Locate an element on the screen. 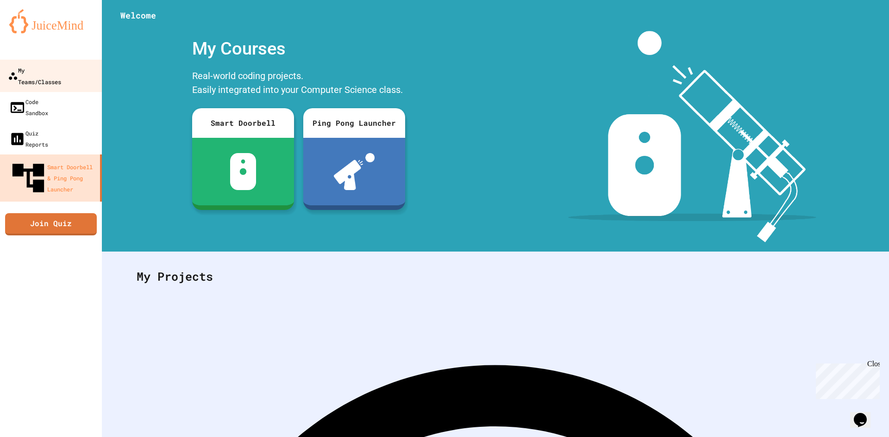 This screenshot has width=889, height=437. div: Chat with us now!Close is located at coordinates (34, 31).